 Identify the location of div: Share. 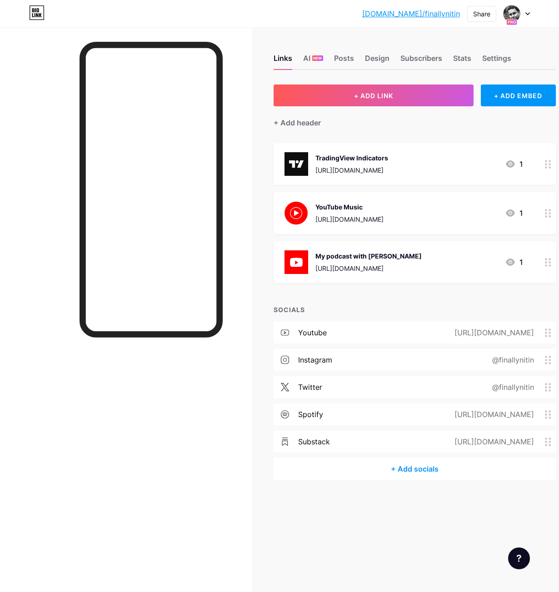
(482, 14).